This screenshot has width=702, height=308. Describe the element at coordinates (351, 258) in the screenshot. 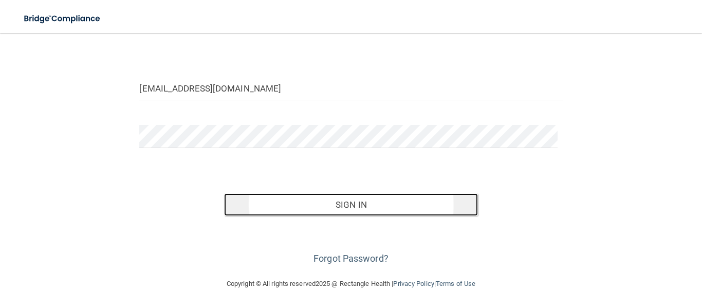

I see `a: Forgot Password?` at that location.